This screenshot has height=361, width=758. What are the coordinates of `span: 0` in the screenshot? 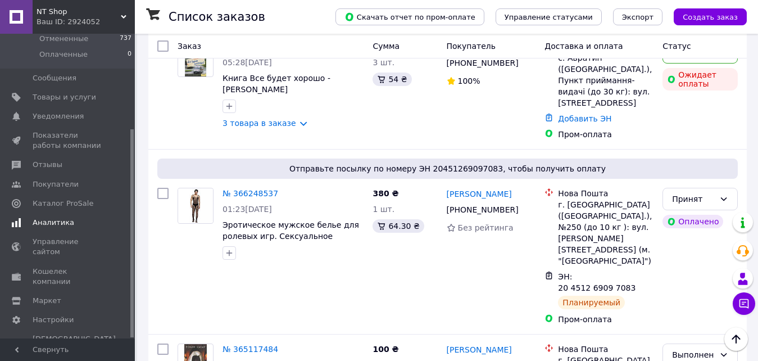 It's located at (129, 54).